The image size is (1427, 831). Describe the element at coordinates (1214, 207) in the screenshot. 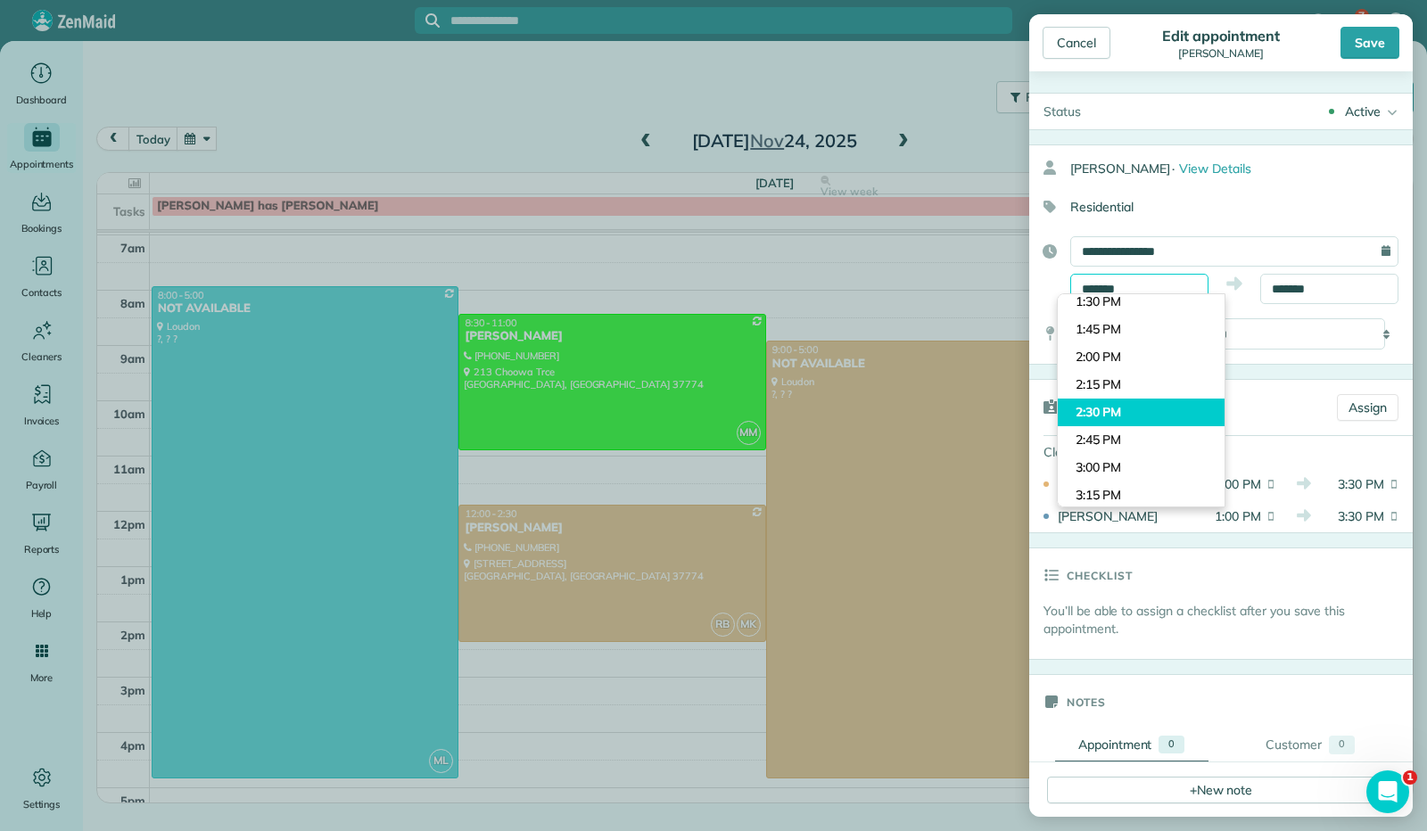

I see `div: Residential` at that location.